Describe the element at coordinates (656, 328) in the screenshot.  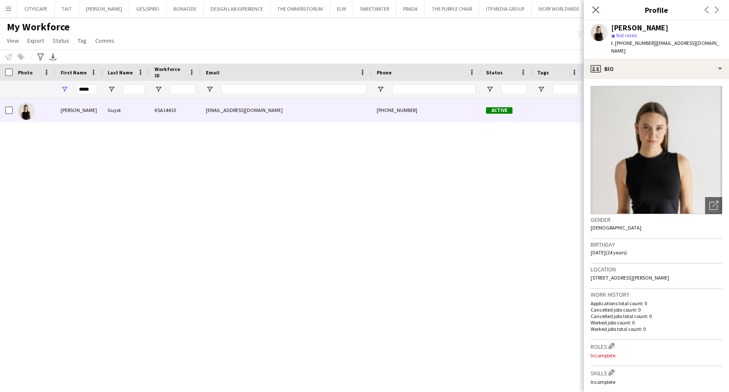
I see `p: Worked jobs total count: 0` at that location.